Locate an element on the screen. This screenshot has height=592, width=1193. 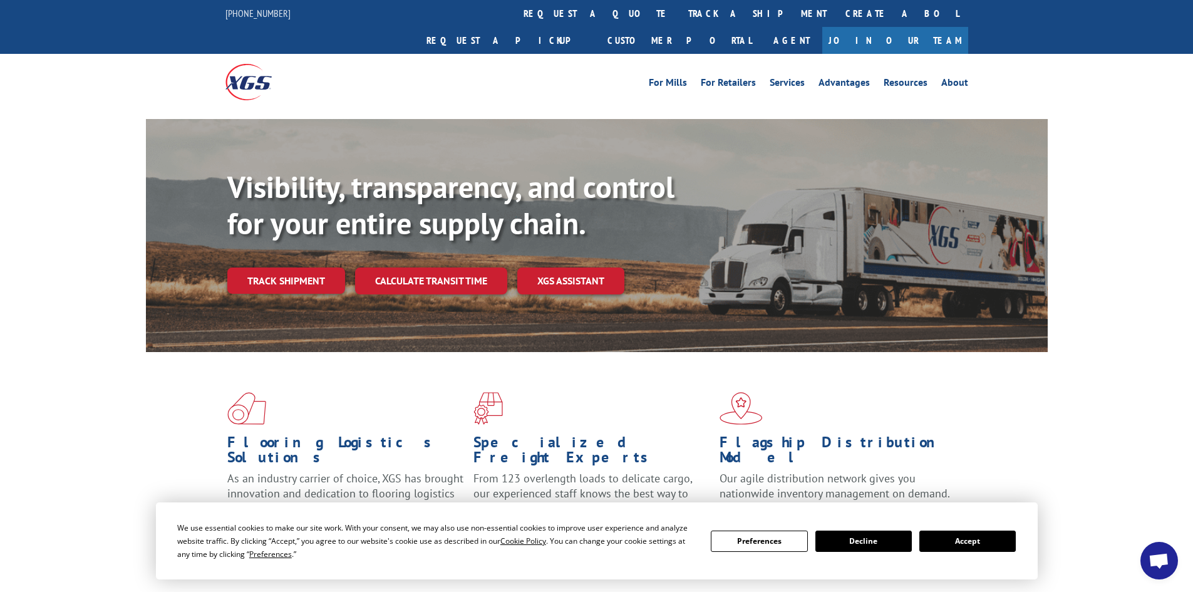
a: Request a pickup is located at coordinates (507, 40).